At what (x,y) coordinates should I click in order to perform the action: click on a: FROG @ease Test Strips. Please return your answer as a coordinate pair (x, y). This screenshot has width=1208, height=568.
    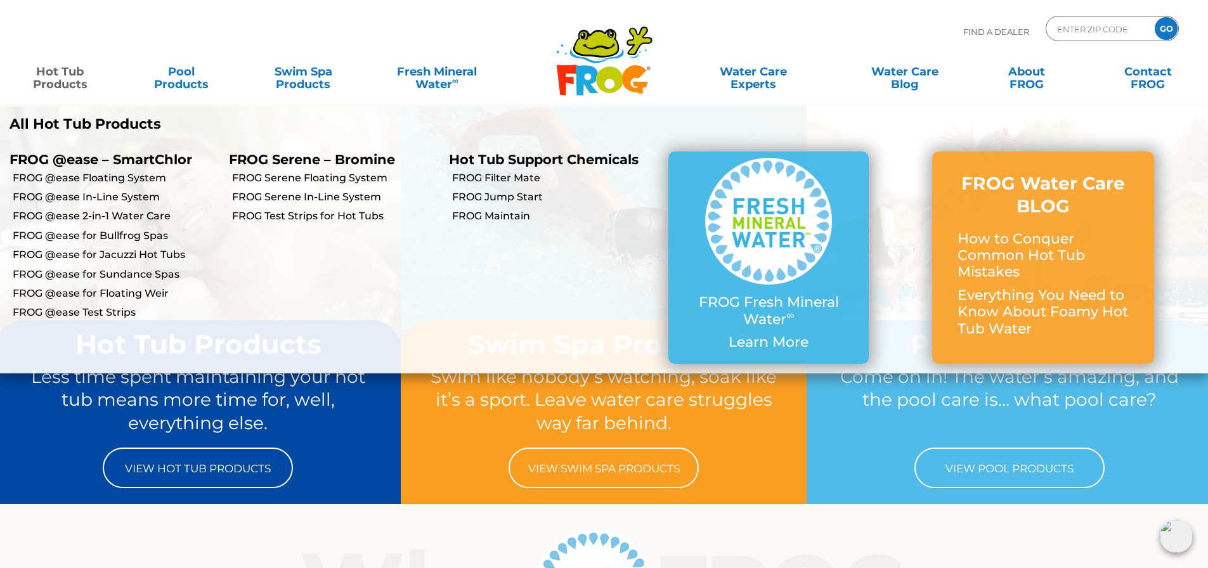
    Looking at the image, I should click on (116, 313).